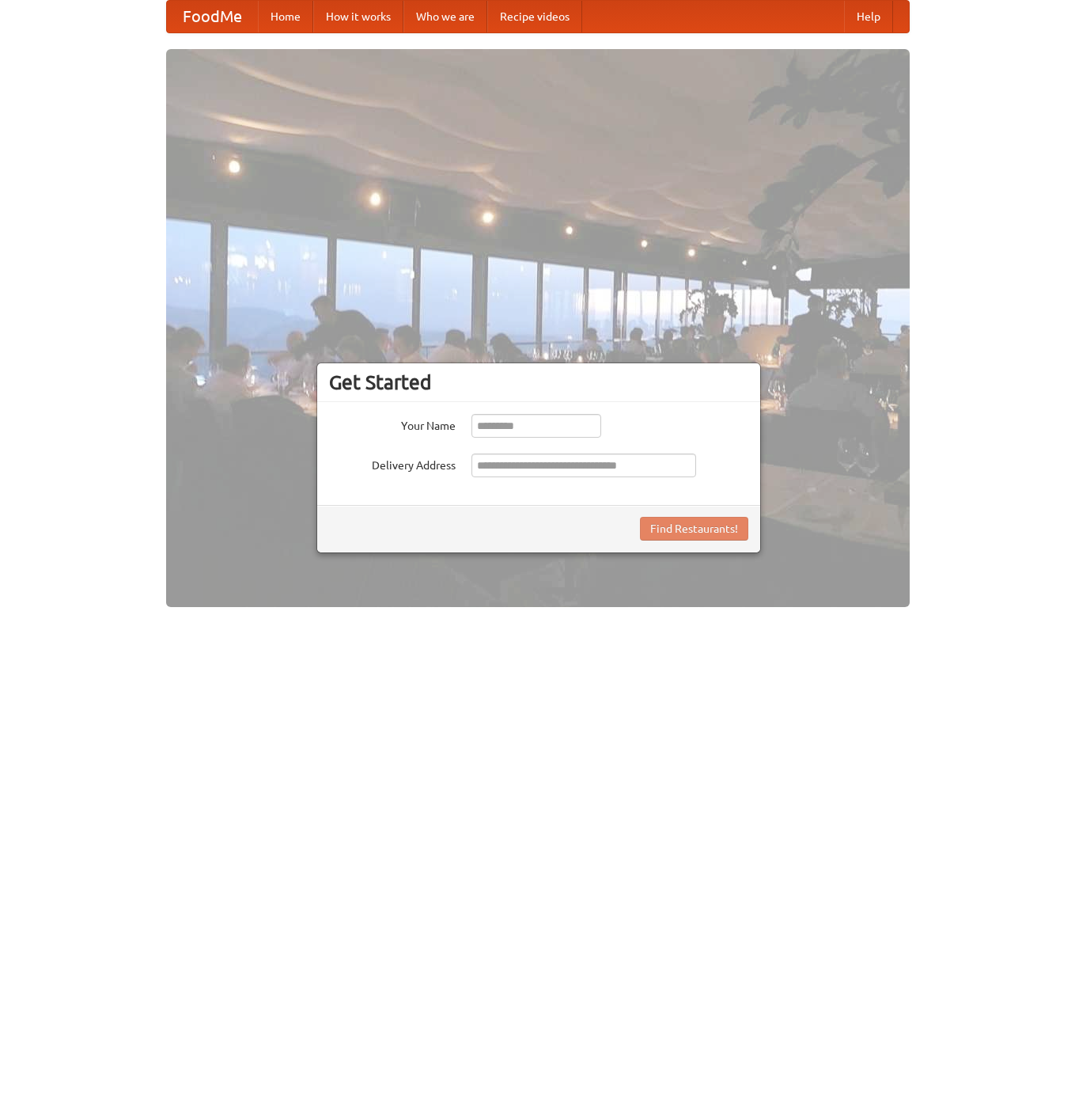 The width and height of the screenshot is (1075, 1120). What do you see at coordinates (212, 17) in the screenshot?
I see `a: FoodMe` at bounding box center [212, 17].